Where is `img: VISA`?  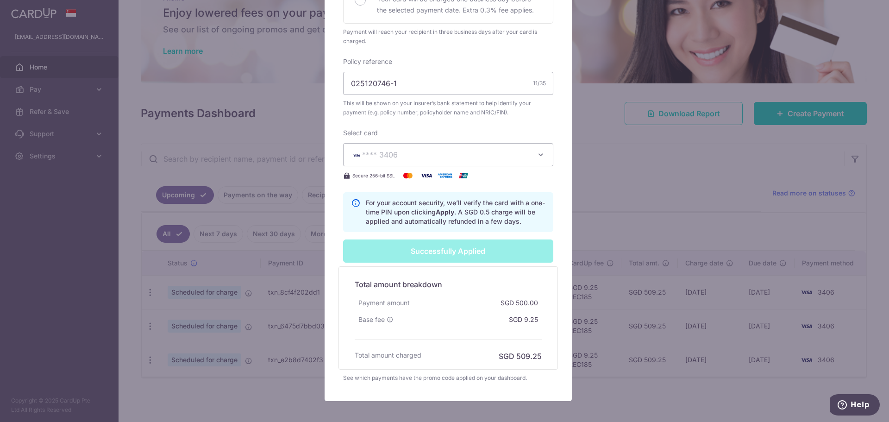
img: VISA is located at coordinates (357, 155).